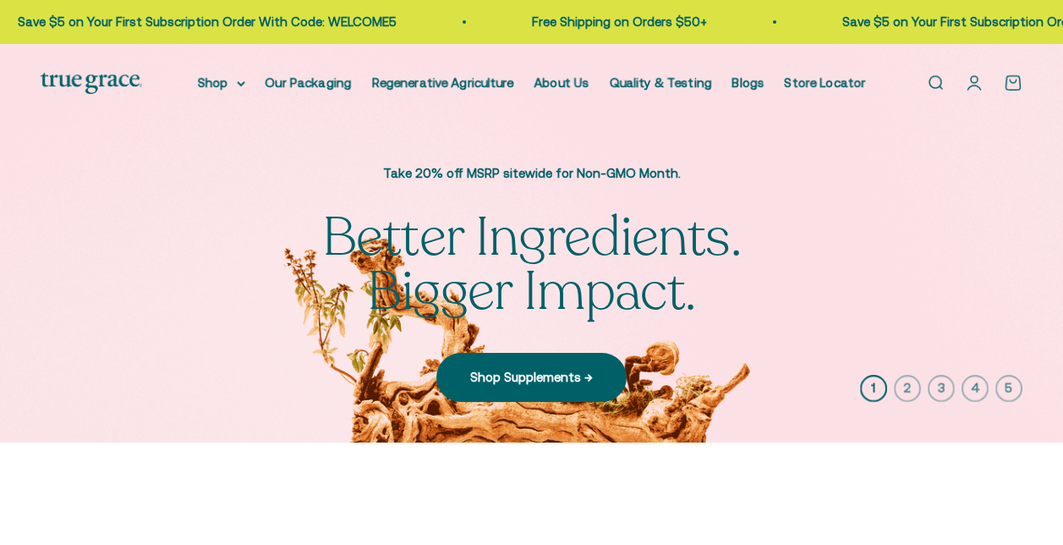 The image size is (1063, 545). What do you see at coordinates (874, 388) in the screenshot?
I see `button: 1` at bounding box center [874, 388].